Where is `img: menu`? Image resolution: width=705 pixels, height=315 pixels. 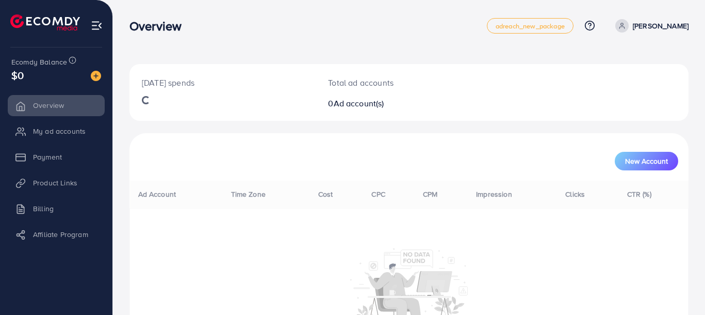 img: menu is located at coordinates (96, 25).